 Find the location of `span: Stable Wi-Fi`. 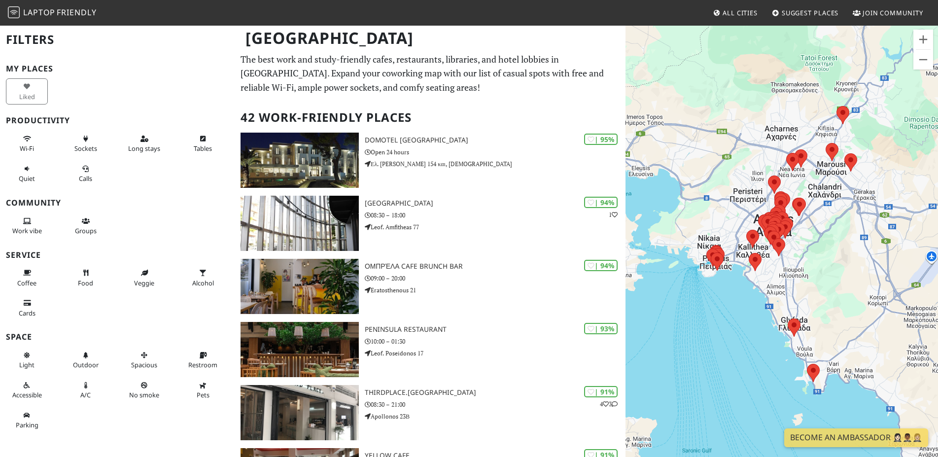

span: Stable Wi-Fi is located at coordinates (27, 148).